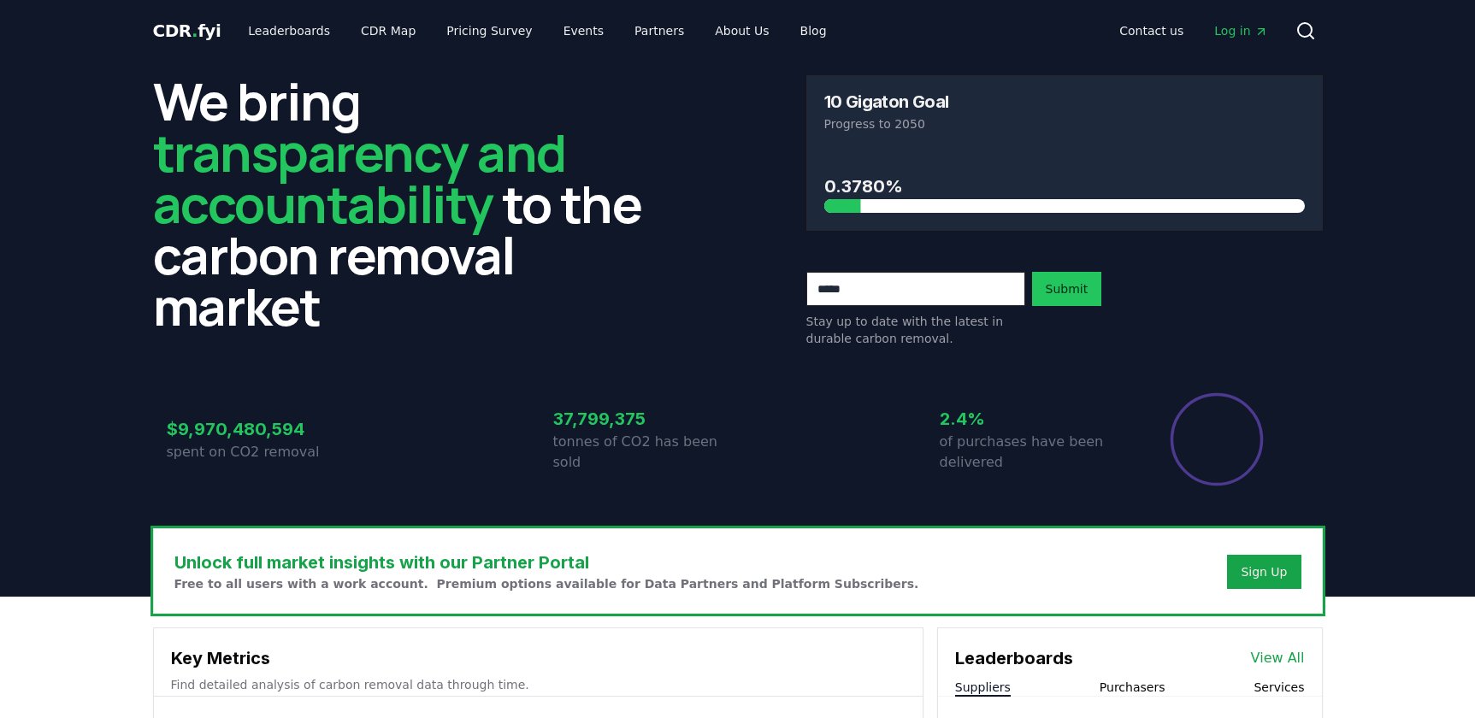 This screenshot has width=1475, height=718. What do you see at coordinates (538, 685) in the screenshot?
I see `p: Find detailed analysis of carbon removal data through time.` at bounding box center [538, 685].